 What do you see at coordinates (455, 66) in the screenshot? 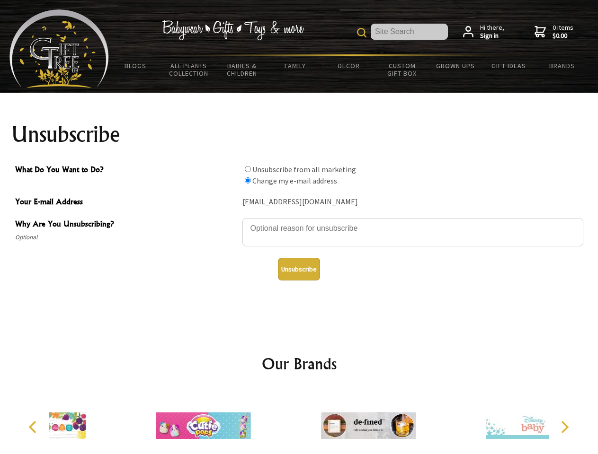
I see `a: Grown Ups` at bounding box center [455, 66].